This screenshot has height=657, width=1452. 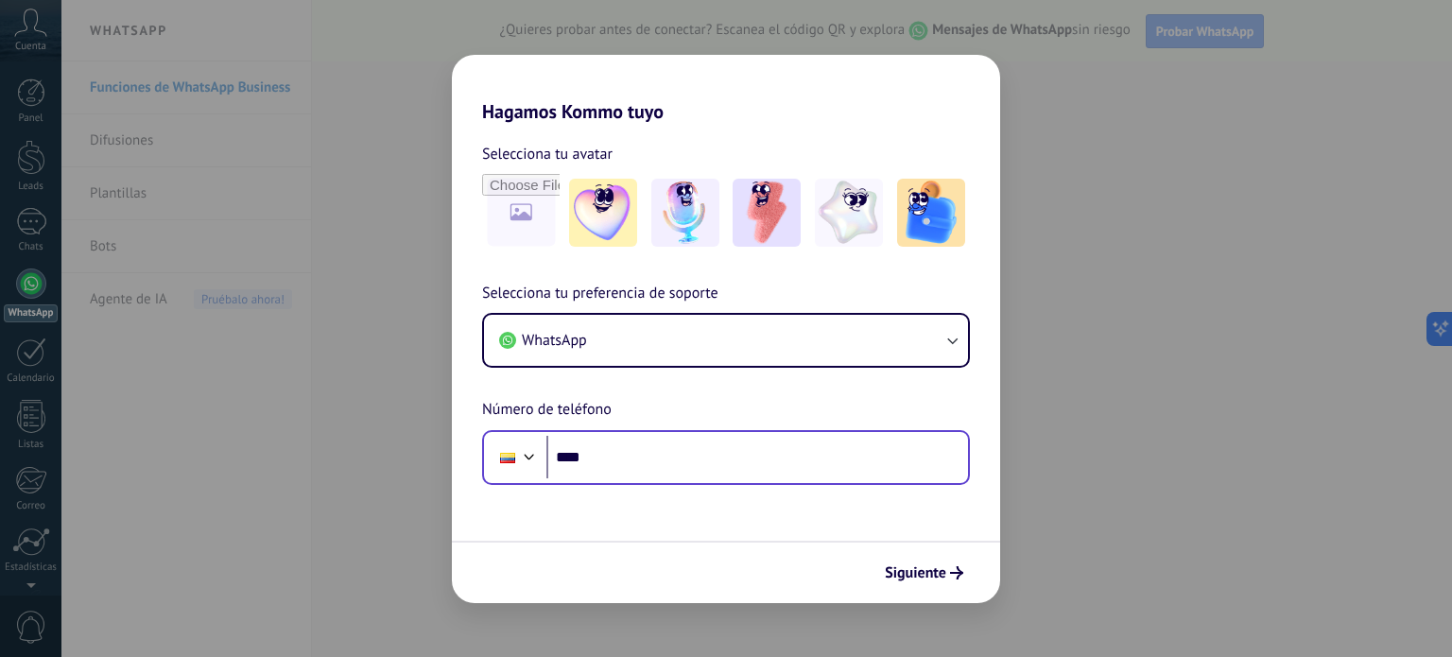 I want to click on span: Siguiente, so click(x=915, y=573).